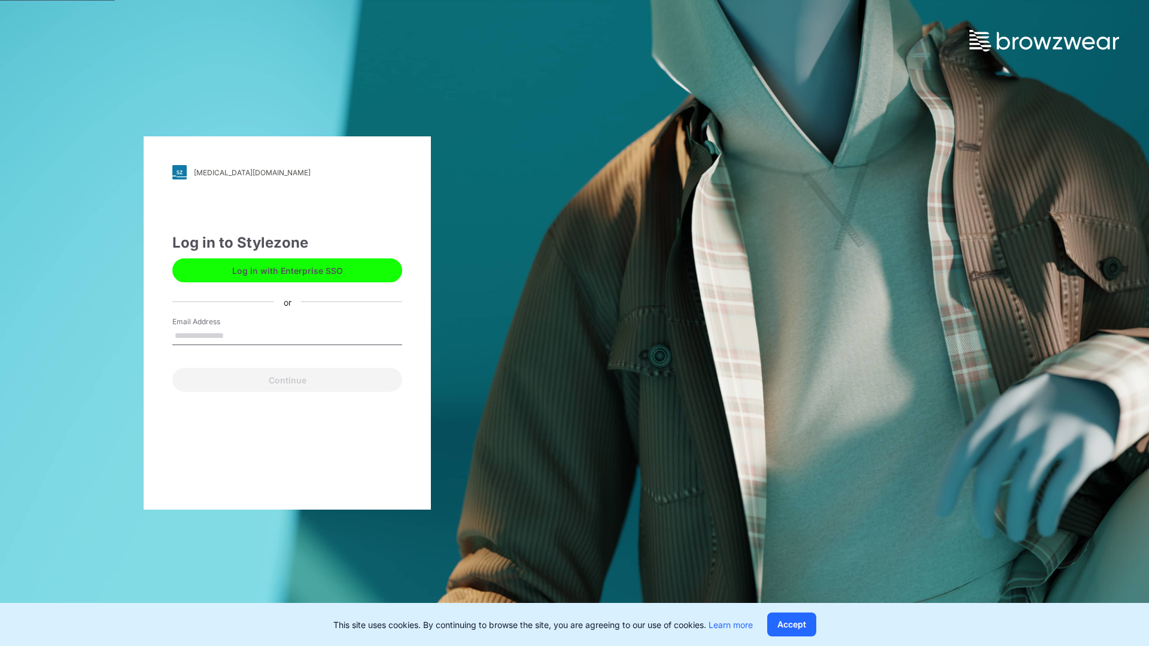 This screenshot has width=1149, height=646. Describe the element at coordinates (180, 172) in the screenshot. I see `img: svg+xml;base64,PHN2ZyB3aWR0aD0iMjgiIGhlaWdodD0iMjgiIHZpZXdCb3g9IjAgMCAyOCAyOCIgZmlsbD0ibm9uZSIgeG...` at that location.